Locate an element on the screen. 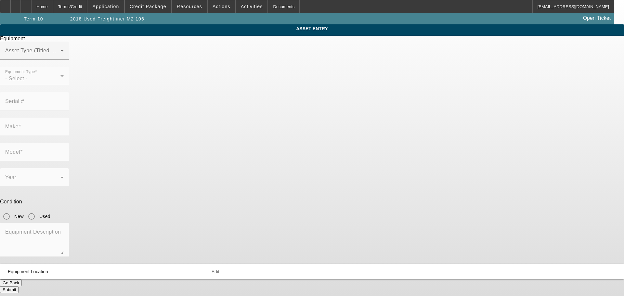  span: Actions is located at coordinates (221, 7).